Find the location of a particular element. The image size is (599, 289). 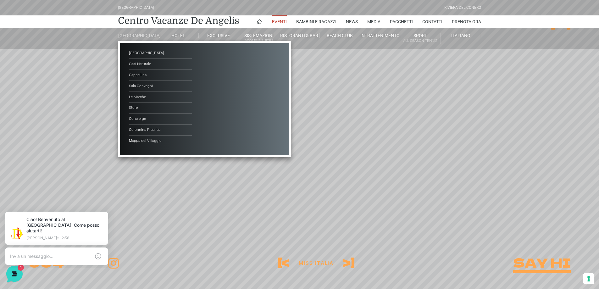

a: Beach Club is located at coordinates (340, 36).